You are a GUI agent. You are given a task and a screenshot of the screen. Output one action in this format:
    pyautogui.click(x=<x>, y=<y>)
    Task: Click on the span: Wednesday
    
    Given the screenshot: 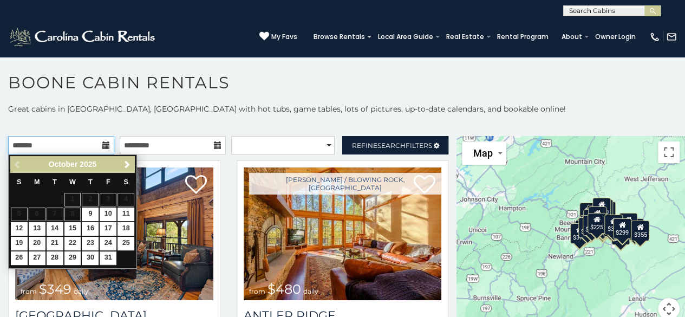 What is the action you would take?
    pyautogui.click(x=73, y=182)
    